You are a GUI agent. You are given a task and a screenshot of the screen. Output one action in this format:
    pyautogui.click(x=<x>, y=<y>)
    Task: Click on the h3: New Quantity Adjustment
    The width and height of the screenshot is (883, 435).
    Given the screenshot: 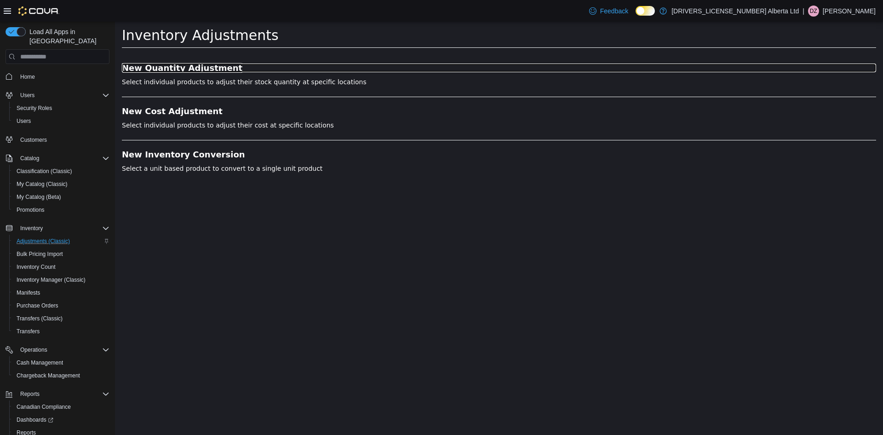 What is the action you would take?
    pyautogui.click(x=384, y=46)
    